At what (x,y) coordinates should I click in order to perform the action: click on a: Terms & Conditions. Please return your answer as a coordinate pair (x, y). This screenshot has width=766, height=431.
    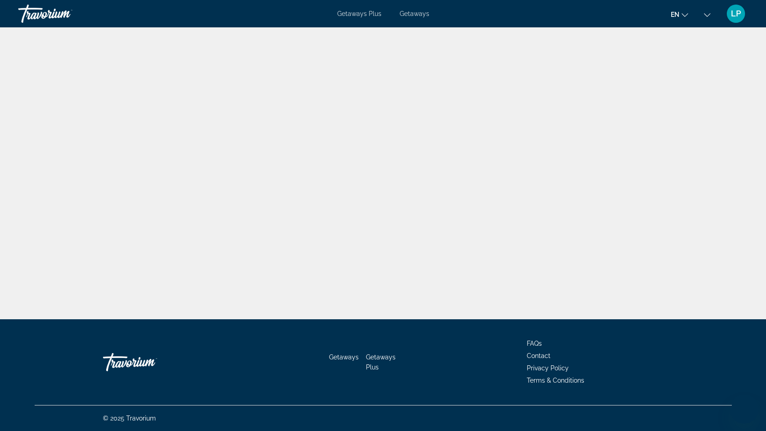
    Looking at the image, I should click on (556, 380).